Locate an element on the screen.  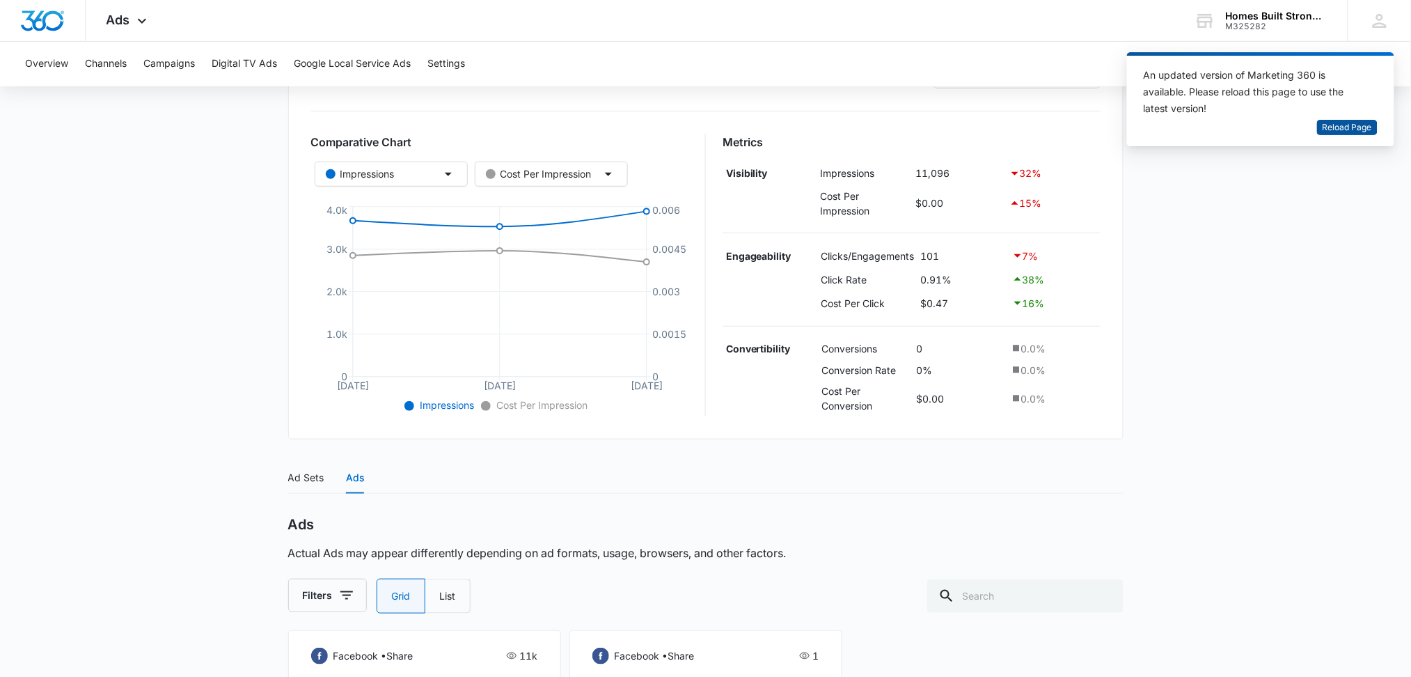
div: 7 % is located at coordinates (1055, 256).